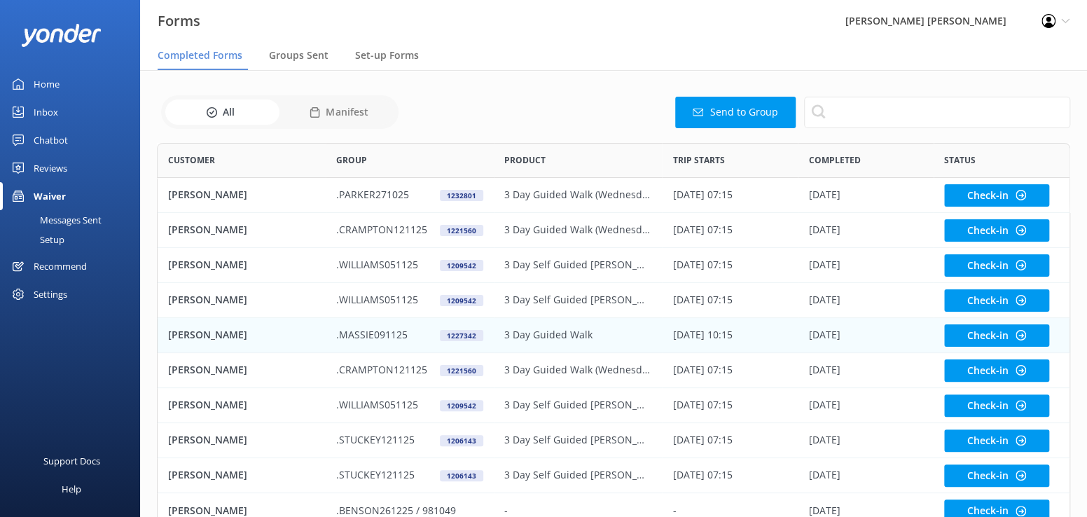  Describe the element at coordinates (372, 335) in the screenshot. I see `p: .MASSIE091125` at that location.